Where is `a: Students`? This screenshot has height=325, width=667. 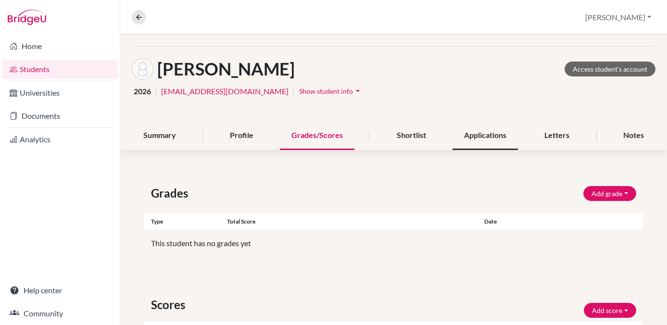
a: Students is located at coordinates (60, 69).